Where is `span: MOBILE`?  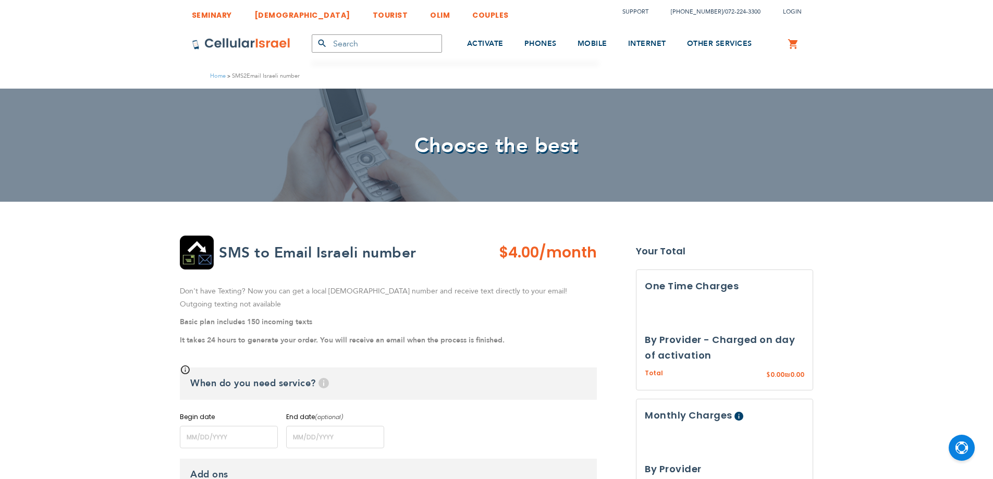
span: MOBILE is located at coordinates (592, 43).